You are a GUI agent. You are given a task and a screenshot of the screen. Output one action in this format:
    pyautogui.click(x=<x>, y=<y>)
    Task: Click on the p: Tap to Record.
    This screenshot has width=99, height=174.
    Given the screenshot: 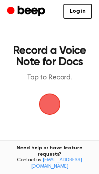 What is the action you would take?
    pyautogui.click(x=49, y=78)
    